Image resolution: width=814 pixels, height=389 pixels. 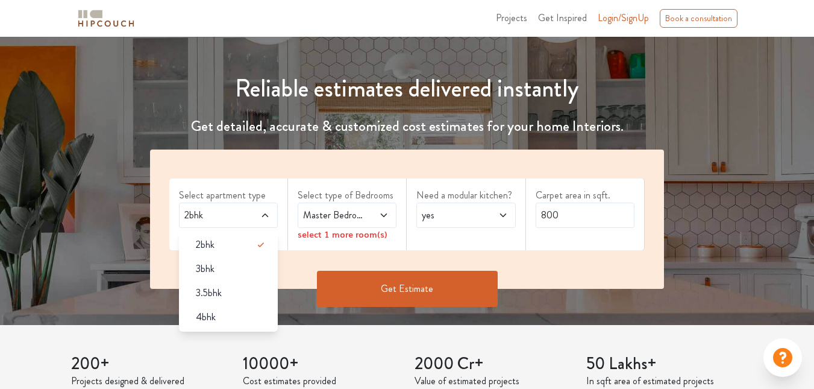 What do you see at coordinates (585, 215) in the screenshot?
I see `input: Enter area sqft` at bounding box center [585, 215].